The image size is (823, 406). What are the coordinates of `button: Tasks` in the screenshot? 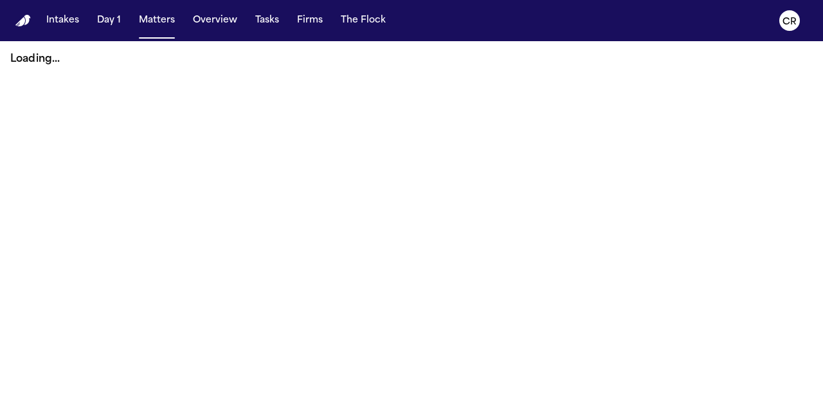 It's located at (267, 21).